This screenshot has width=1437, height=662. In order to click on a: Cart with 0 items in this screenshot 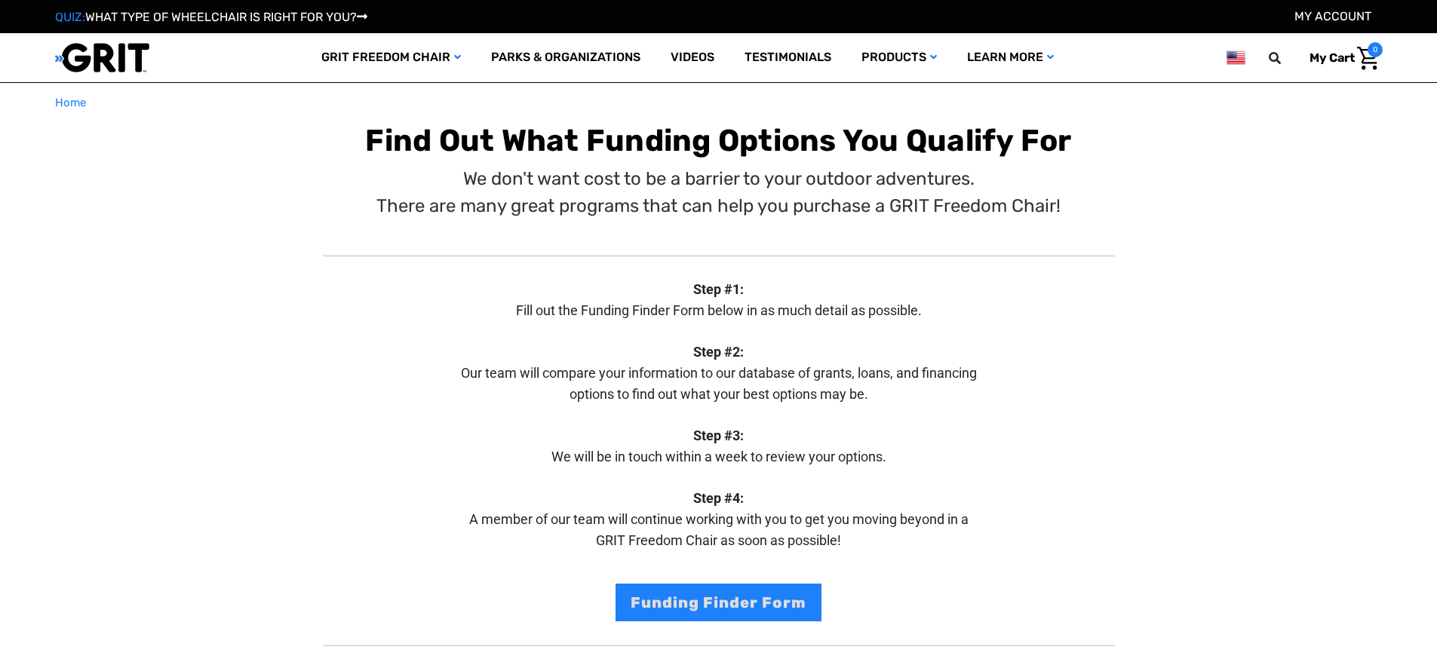, I will do `click(1341, 58)`.